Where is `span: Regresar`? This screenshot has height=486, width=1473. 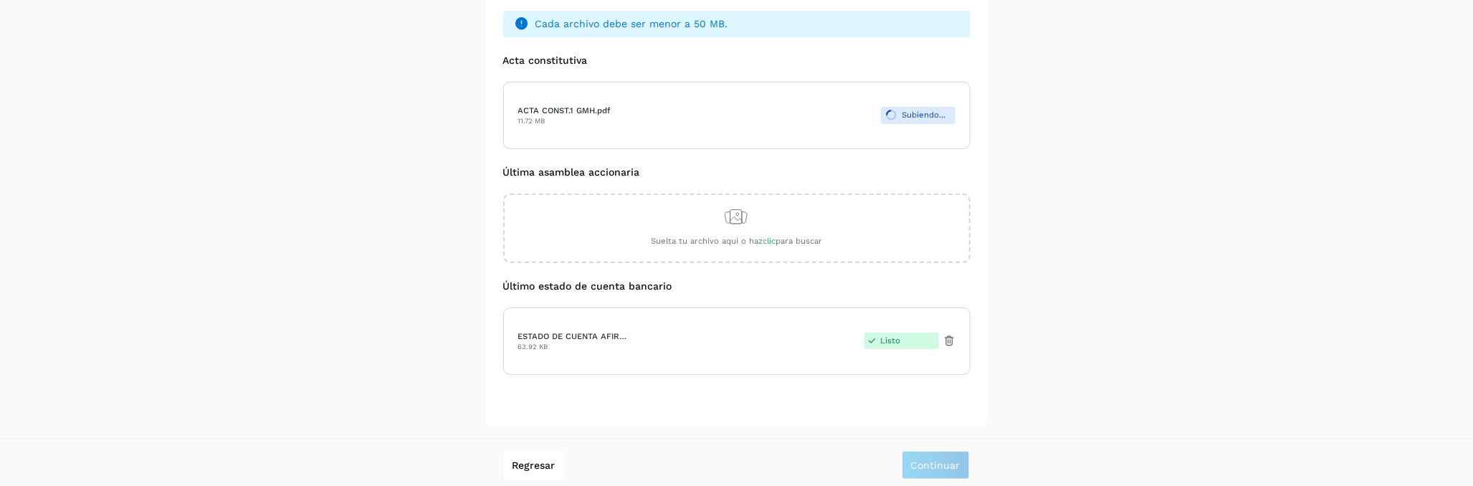
span: Regresar is located at coordinates (534, 465).